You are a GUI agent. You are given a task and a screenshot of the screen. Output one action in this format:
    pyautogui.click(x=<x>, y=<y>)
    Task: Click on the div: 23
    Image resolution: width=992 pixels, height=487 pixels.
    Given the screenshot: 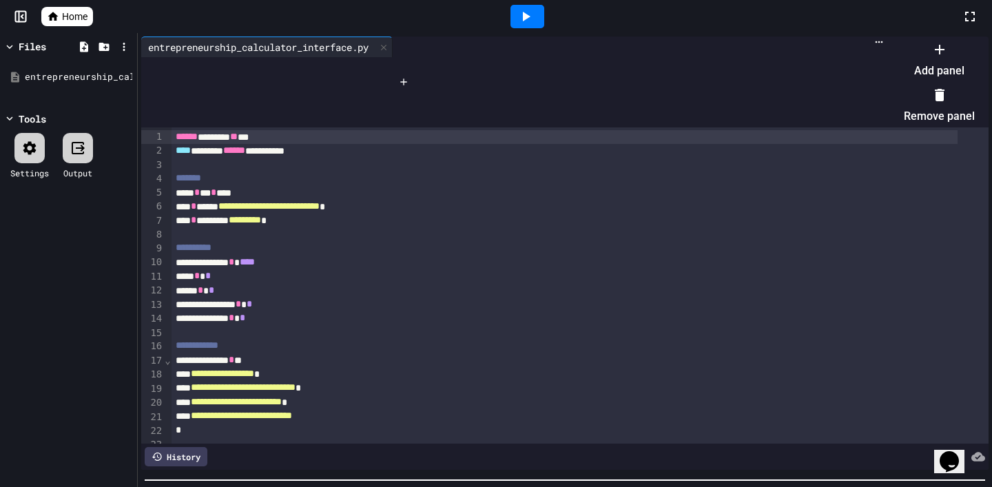 What is the action you would take?
    pyautogui.click(x=152, y=445)
    